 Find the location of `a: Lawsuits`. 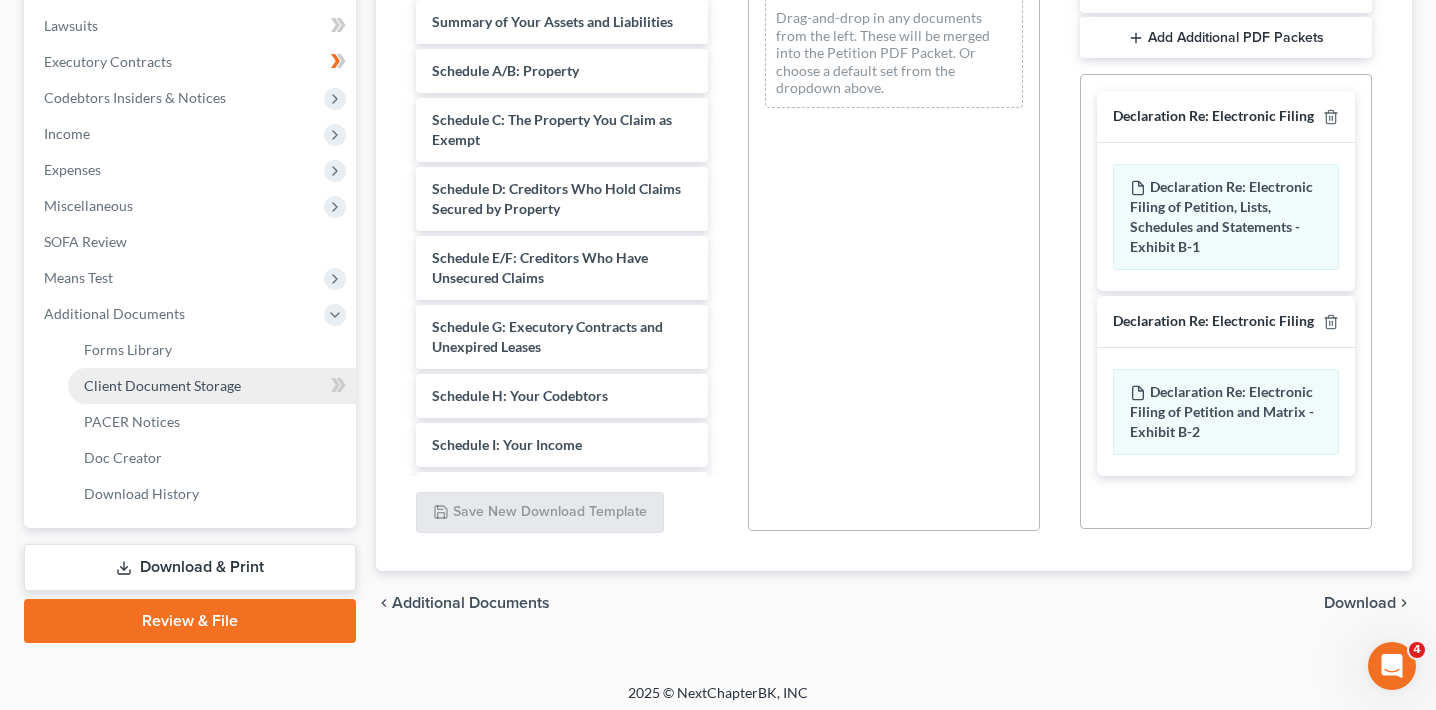

a: Lawsuits is located at coordinates (192, 26).